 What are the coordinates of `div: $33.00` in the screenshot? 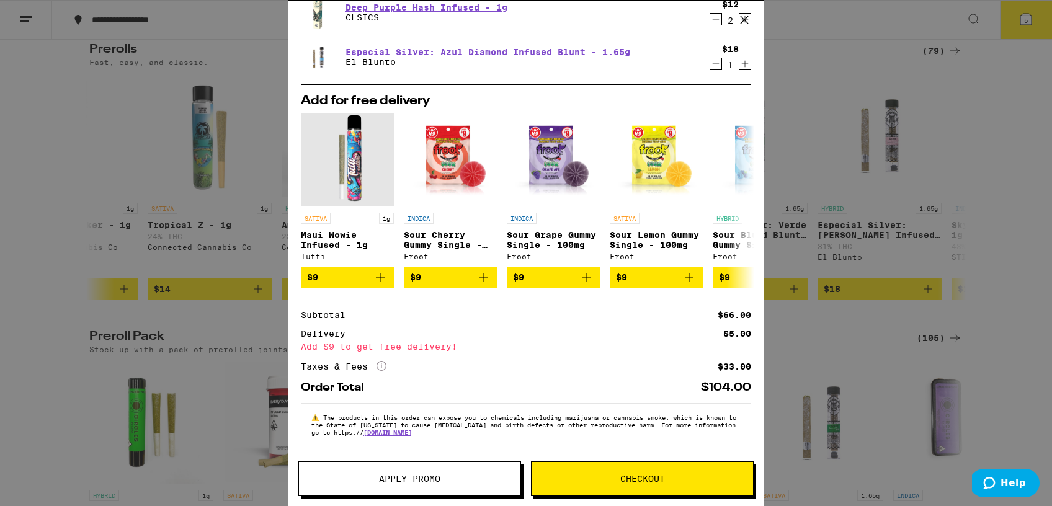 It's located at (735, 367).